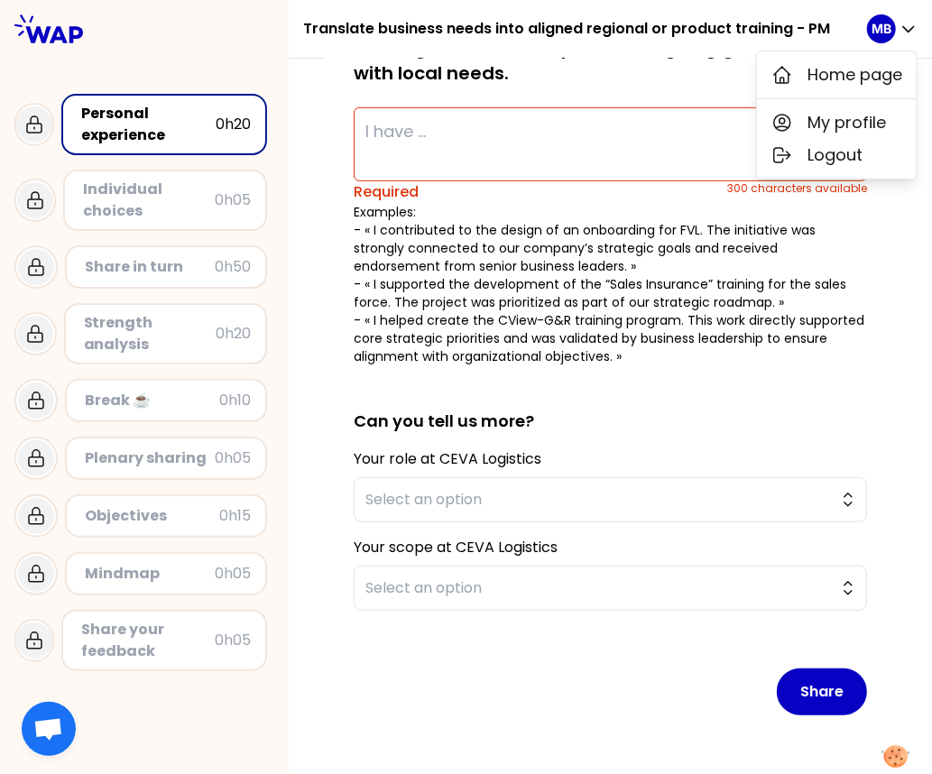  Describe the element at coordinates (152, 516) in the screenshot. I see `div: Objectives` at that location.